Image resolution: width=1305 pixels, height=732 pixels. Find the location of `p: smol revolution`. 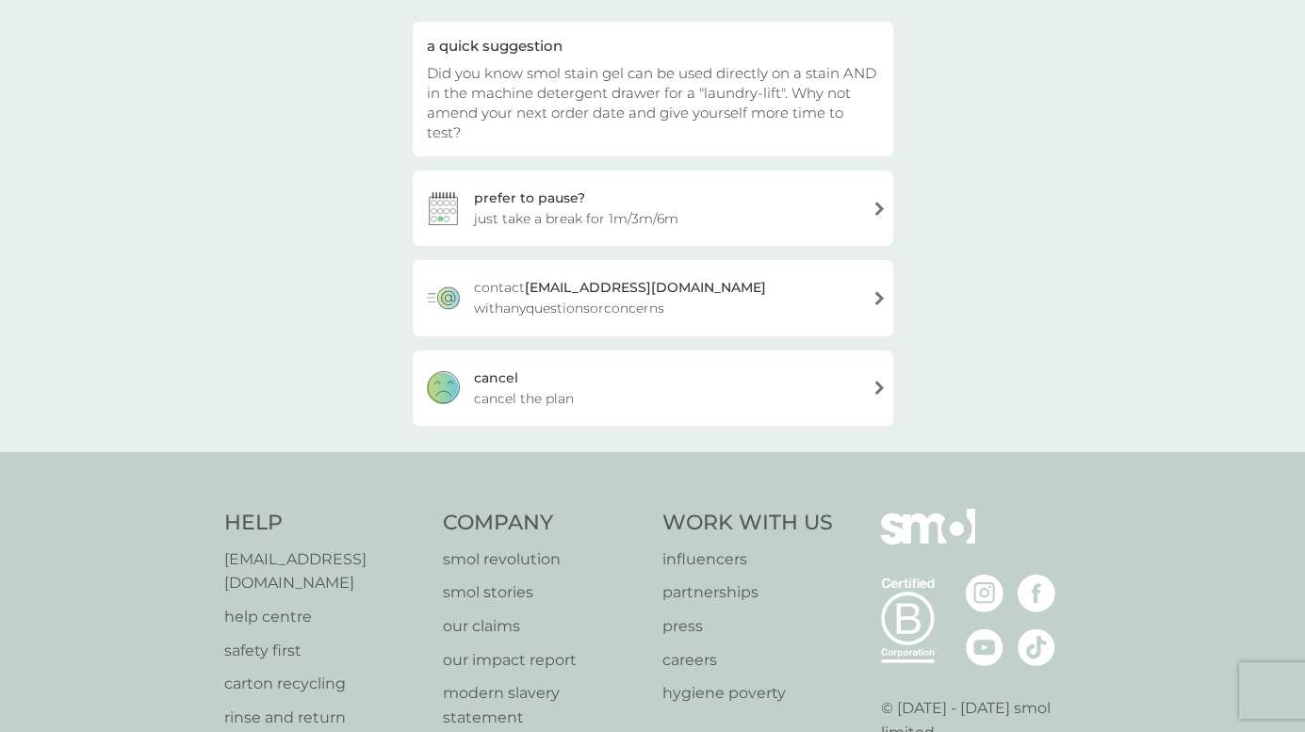

p: smol revolution is located at coordinates (543, 560).